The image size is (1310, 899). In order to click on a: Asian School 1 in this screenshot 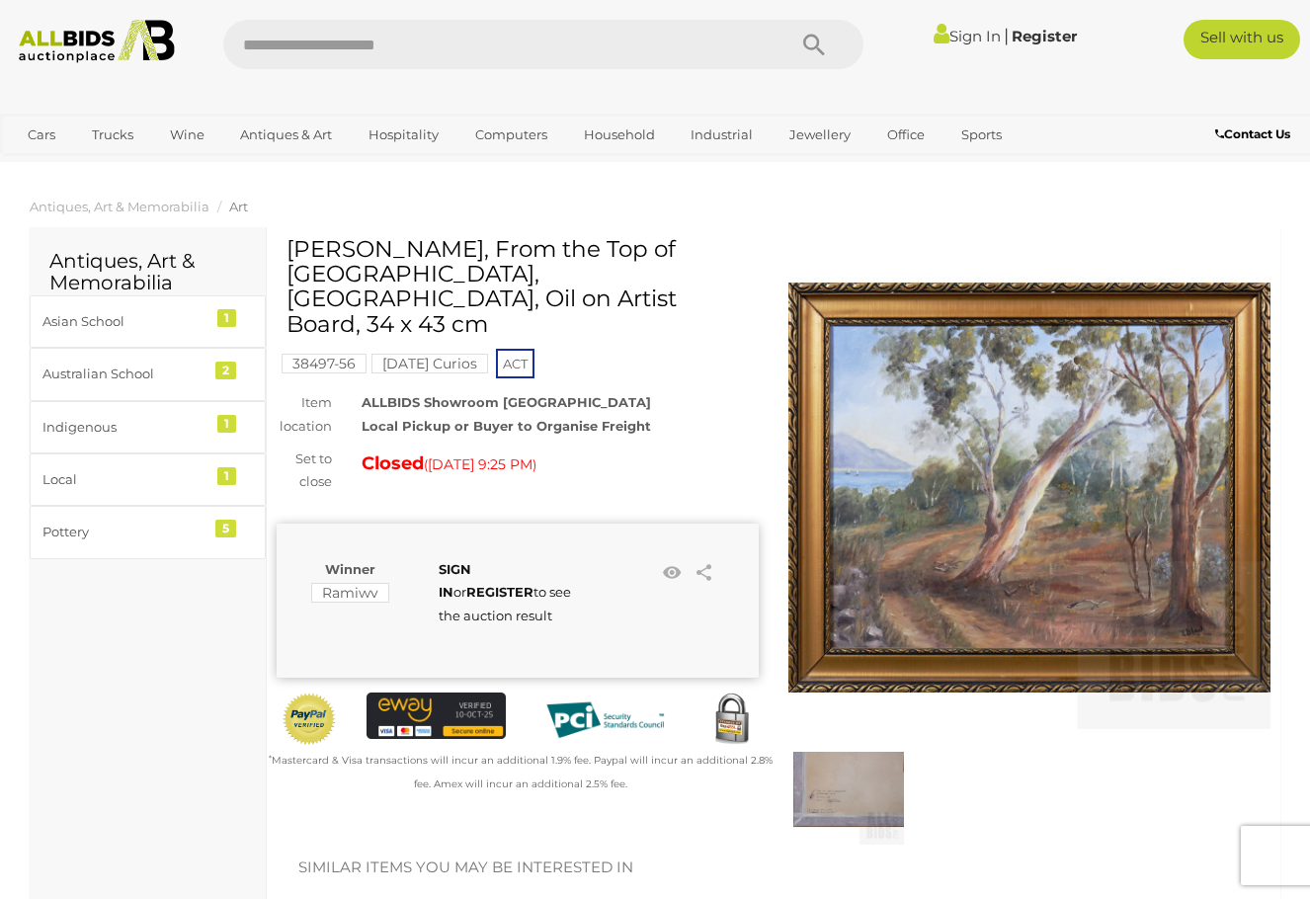, I will do `click(147, 321)`.